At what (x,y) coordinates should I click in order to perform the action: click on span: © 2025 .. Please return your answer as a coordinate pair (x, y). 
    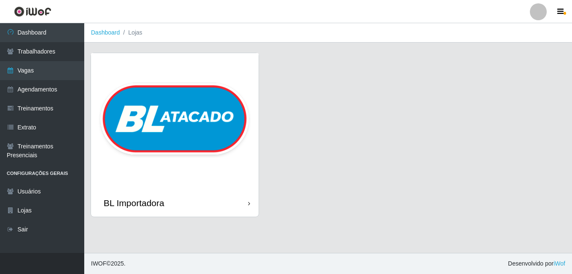
    Looking at the image, I should click on (108, 263).